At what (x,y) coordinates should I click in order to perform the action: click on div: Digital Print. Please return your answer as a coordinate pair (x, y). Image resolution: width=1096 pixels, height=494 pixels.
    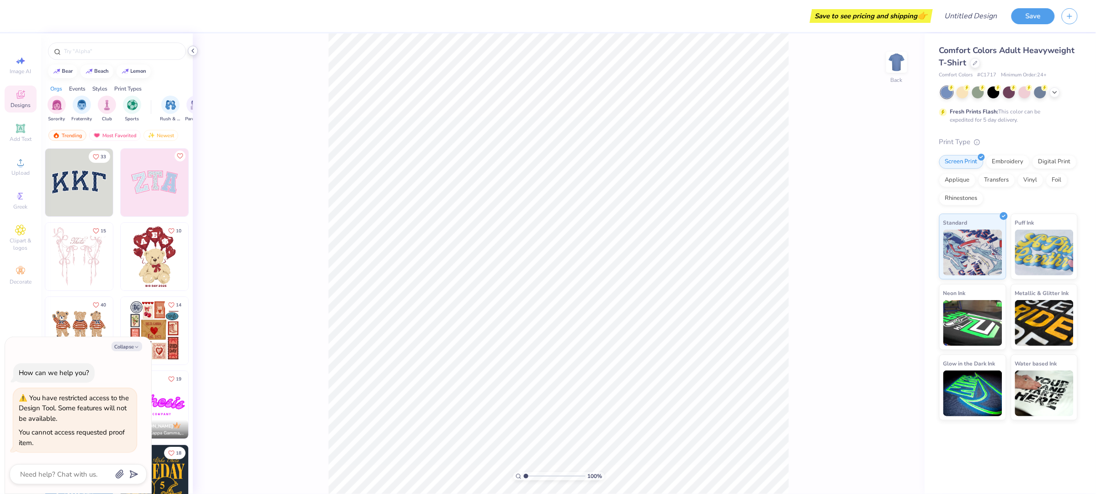
    Looking at the image, I should click on (1054, 162).